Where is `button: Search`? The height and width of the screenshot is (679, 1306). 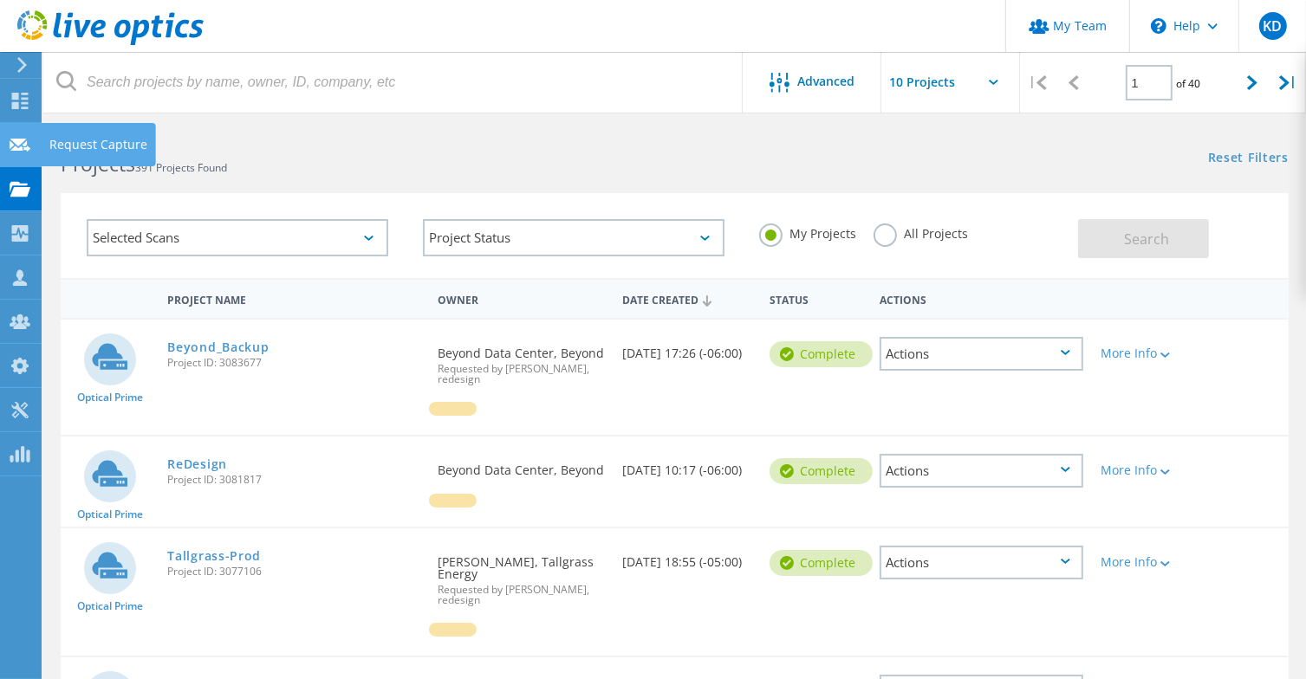 button: Search is located at coordinates (1143, 238).